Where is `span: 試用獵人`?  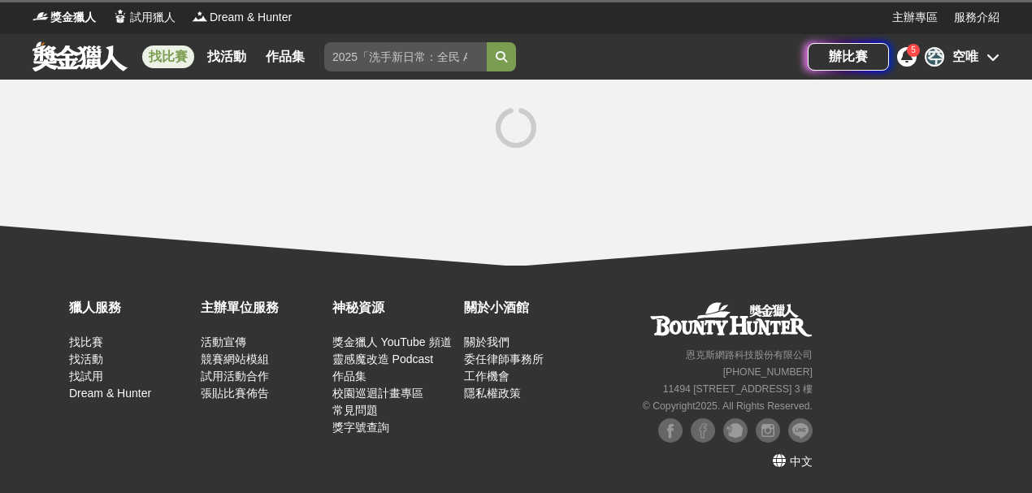
span: 試用獵人 is located at coordinates (153, 17).